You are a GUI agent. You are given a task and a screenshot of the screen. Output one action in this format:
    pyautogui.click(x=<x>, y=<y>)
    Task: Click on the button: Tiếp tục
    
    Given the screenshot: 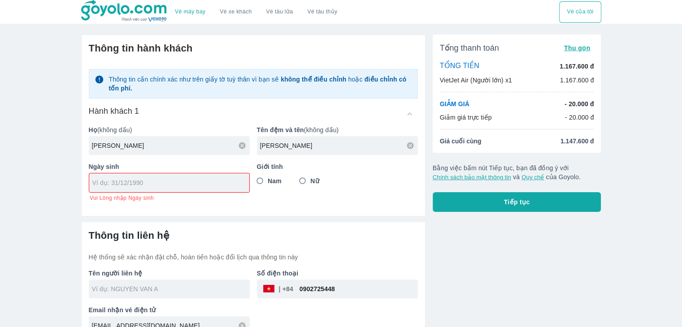 What is the action you would take?
    pyautogui.click(x=517, y=202)
    